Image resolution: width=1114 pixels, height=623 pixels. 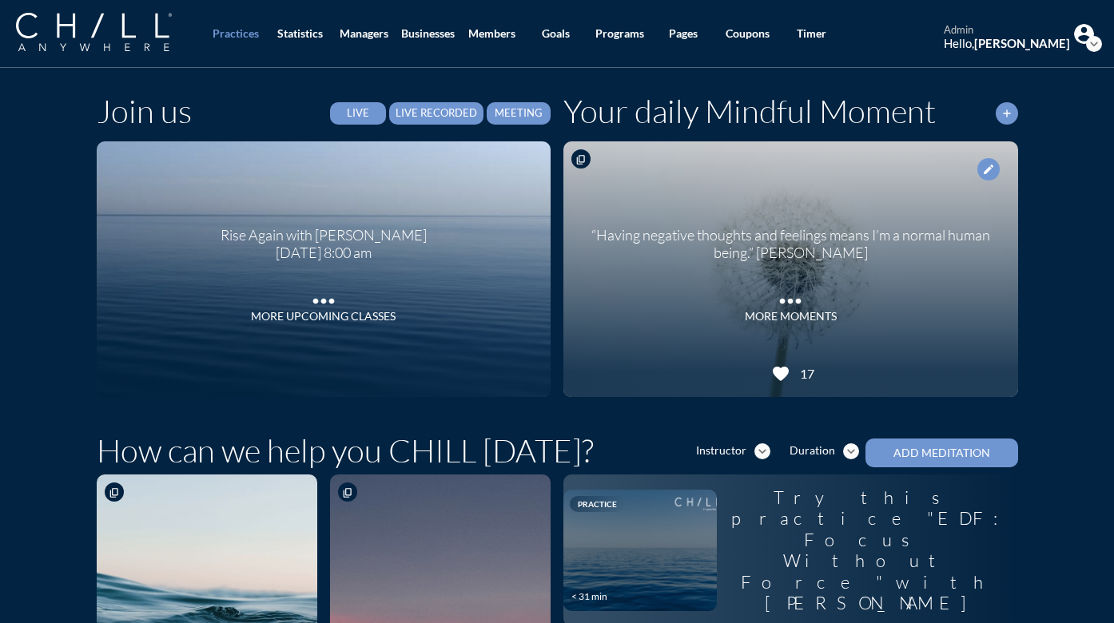 I want to click on div: Programs, so click(x=619, y=34).